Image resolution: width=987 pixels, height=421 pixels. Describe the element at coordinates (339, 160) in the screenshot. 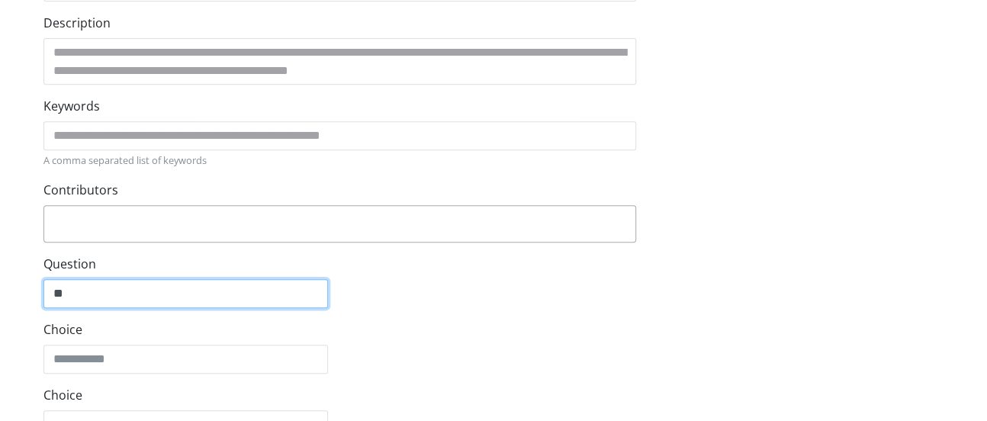

I see `small: A comma separated list of keywords` at that location.